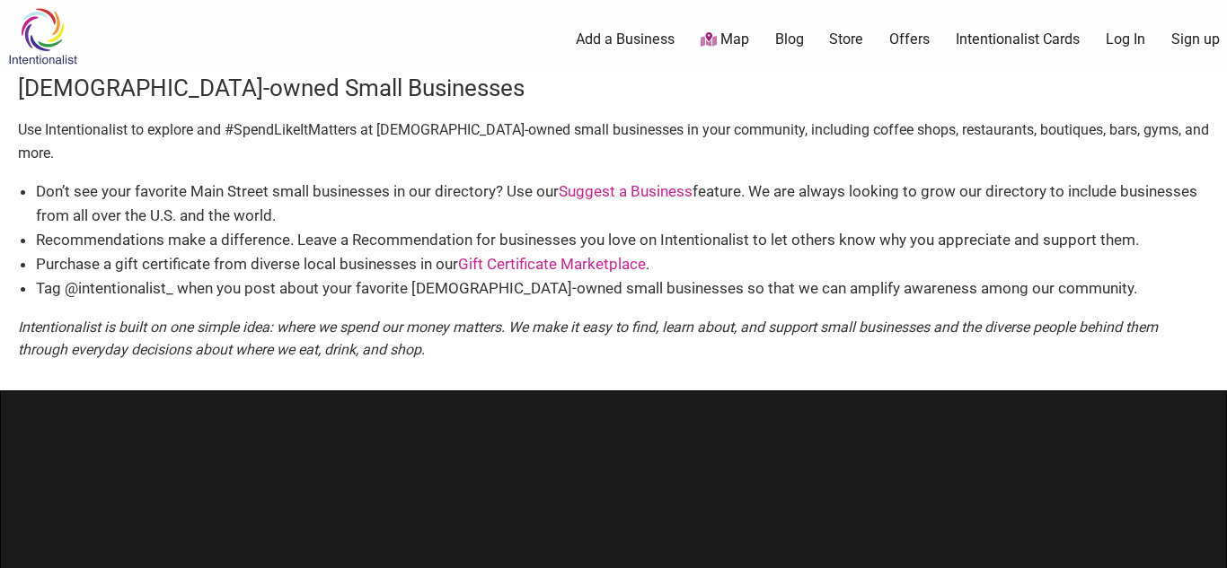 Image resolution: width=1227 pixels, height=568 pixels. Describe the element at coordinates (1195, 40) in the screenshot. I see `a: Sign up` at that location.